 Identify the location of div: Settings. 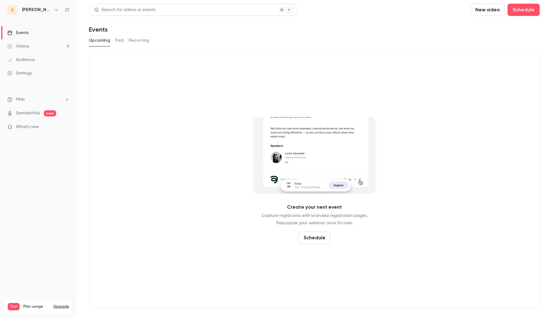
(20, 73).